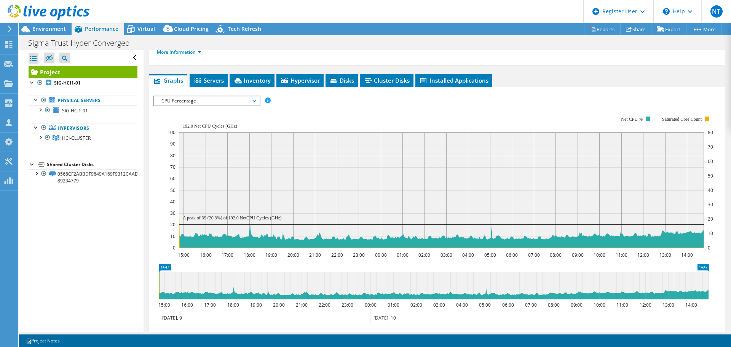 The width and height of the screenshot is (731, 347). Describe the element at coordinates (67, 83) in the screenshot. I see `b: SIG-HCI1-01` at that location.